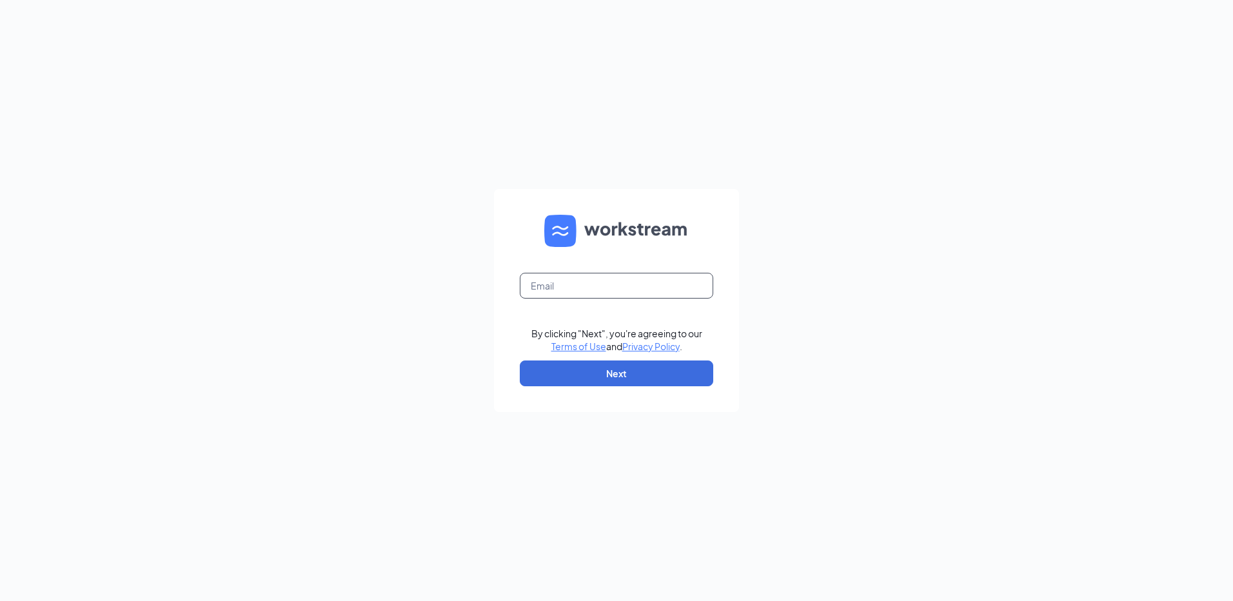  What do you see at coordinates (617, 373) in the screenshot?
I see `button: Next` at bounding box center [617, 373].